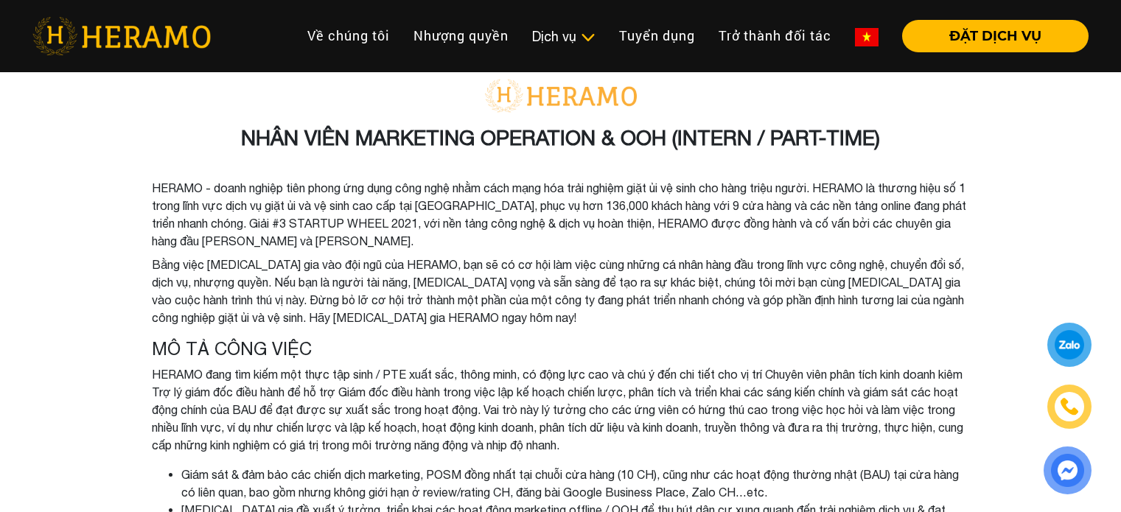 The image size is (1121, 512). I want to click on img: subToggleIcon, so click(587, 38).